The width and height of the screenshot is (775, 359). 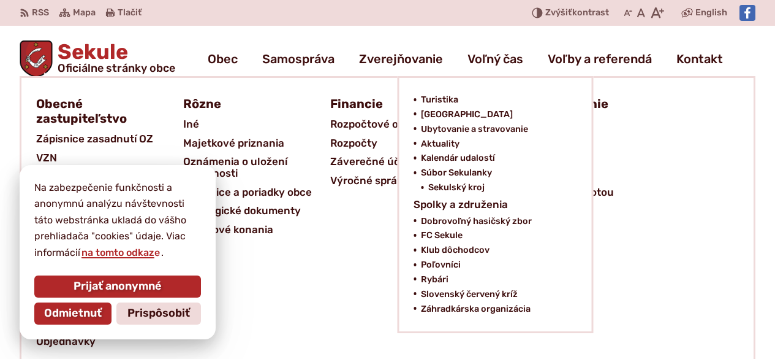 What do you see at coordinates (121, 252) in the screenshot?
I see `a: na tomto odkaze` at bounding box center [121, 252].